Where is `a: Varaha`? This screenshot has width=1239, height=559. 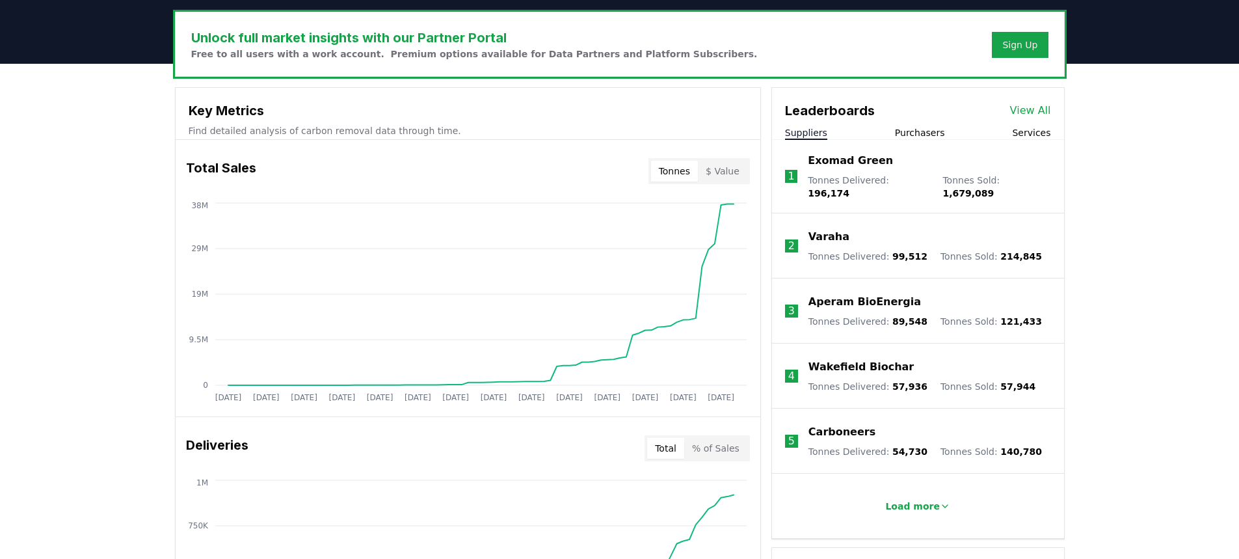 a: Varaha is located at coordinates (829, 237).